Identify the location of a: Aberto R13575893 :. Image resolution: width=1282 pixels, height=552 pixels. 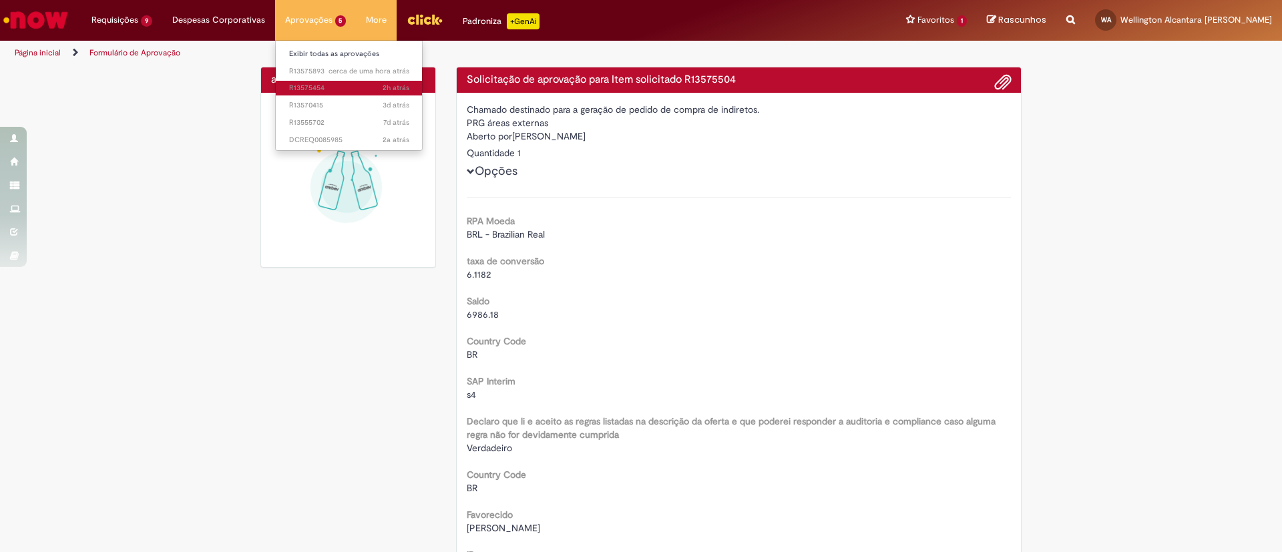
(349, 71).